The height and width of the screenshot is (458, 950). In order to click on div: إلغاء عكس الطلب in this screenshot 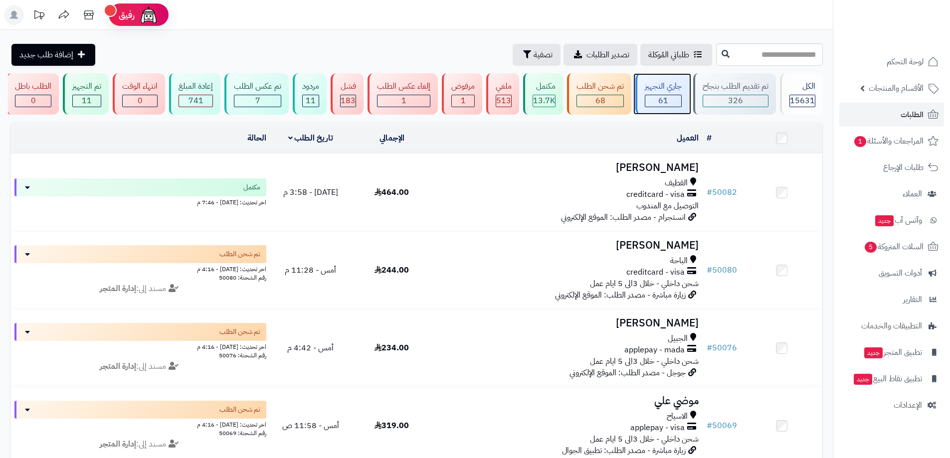, I will do `click(403, 86)`.